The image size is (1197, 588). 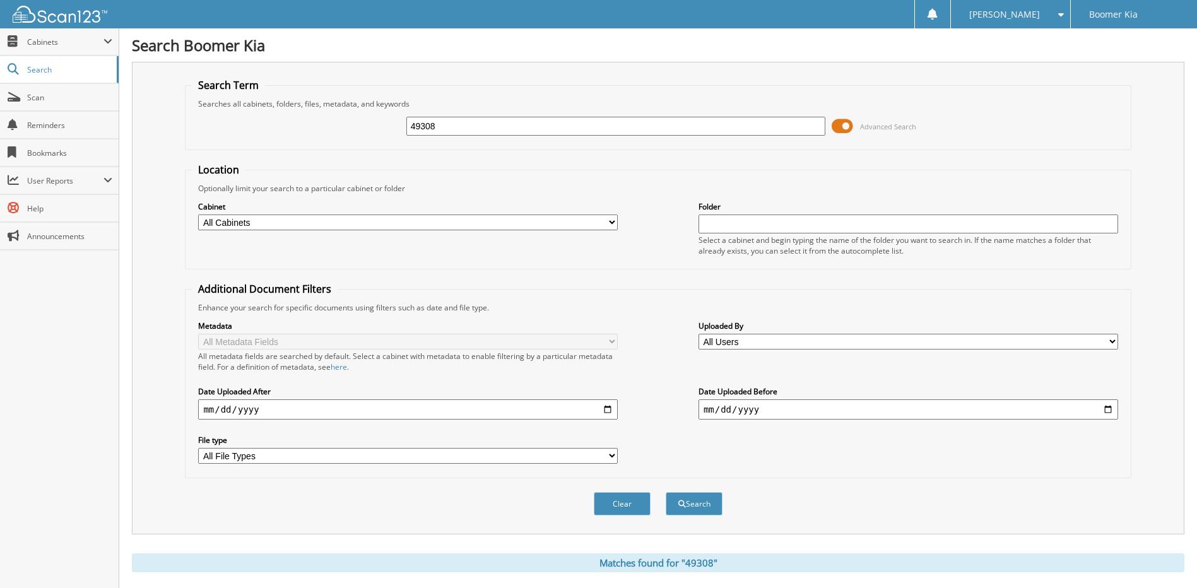 I want to click on label: Date Uploaded Before, so click(x=908, y=391).